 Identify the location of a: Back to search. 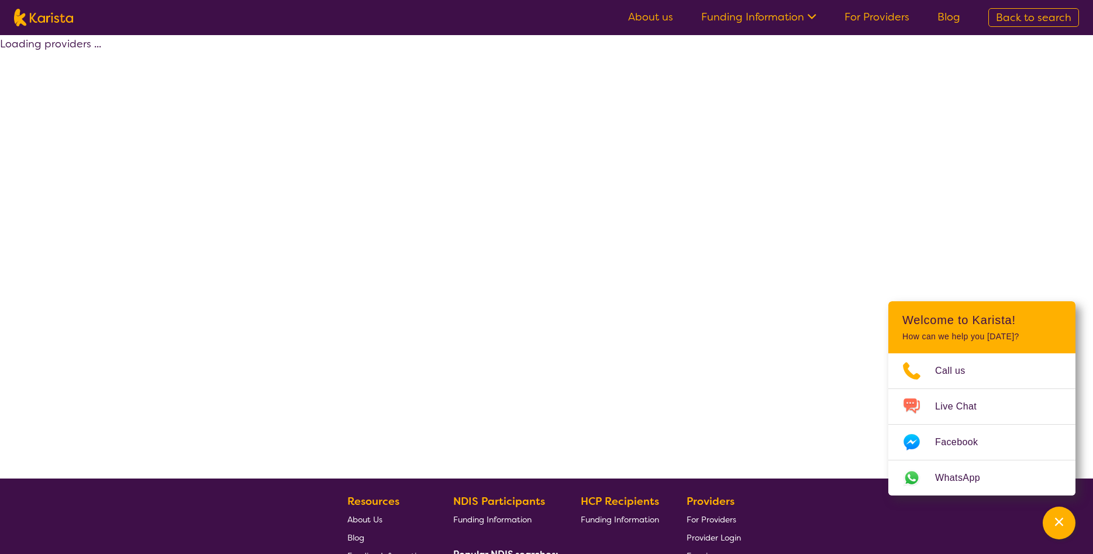
(1034, 18).